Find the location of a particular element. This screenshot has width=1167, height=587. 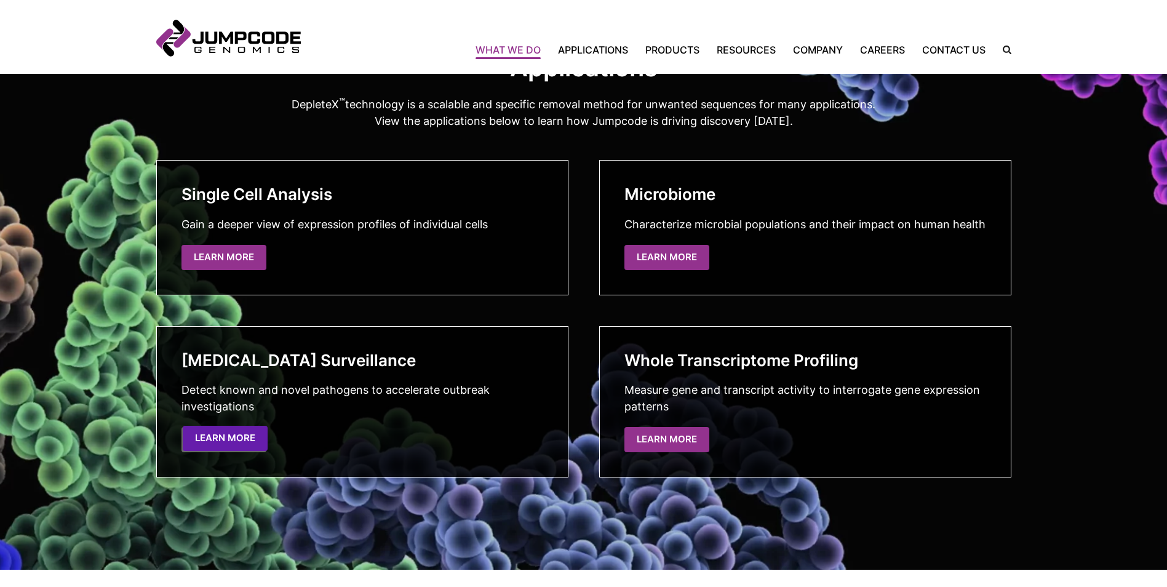

p: Measure gene and transcript activity to interrogate gene expression patterns is located at coordinates (805, 398).